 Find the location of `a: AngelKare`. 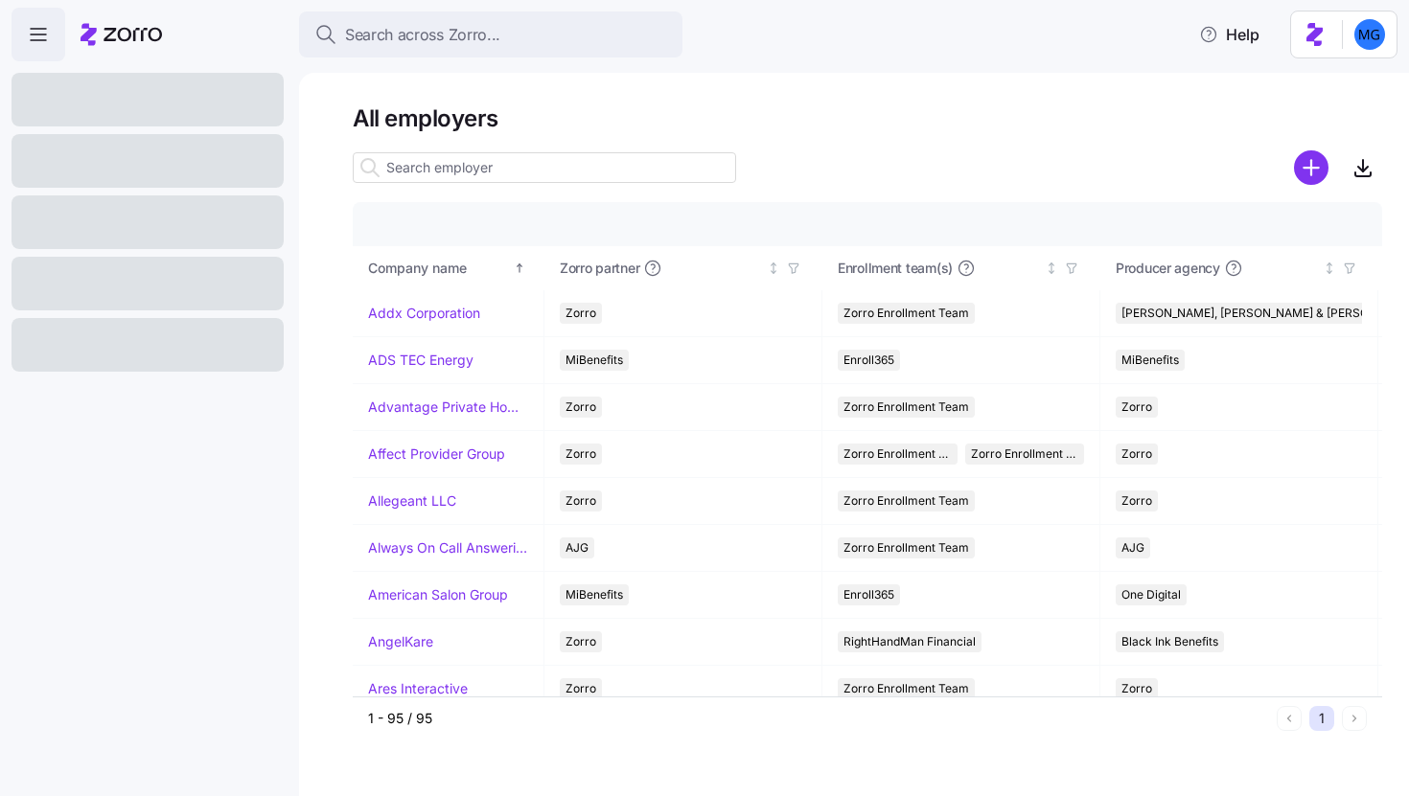

a: AngelKare is located at coordinates (401, 642).